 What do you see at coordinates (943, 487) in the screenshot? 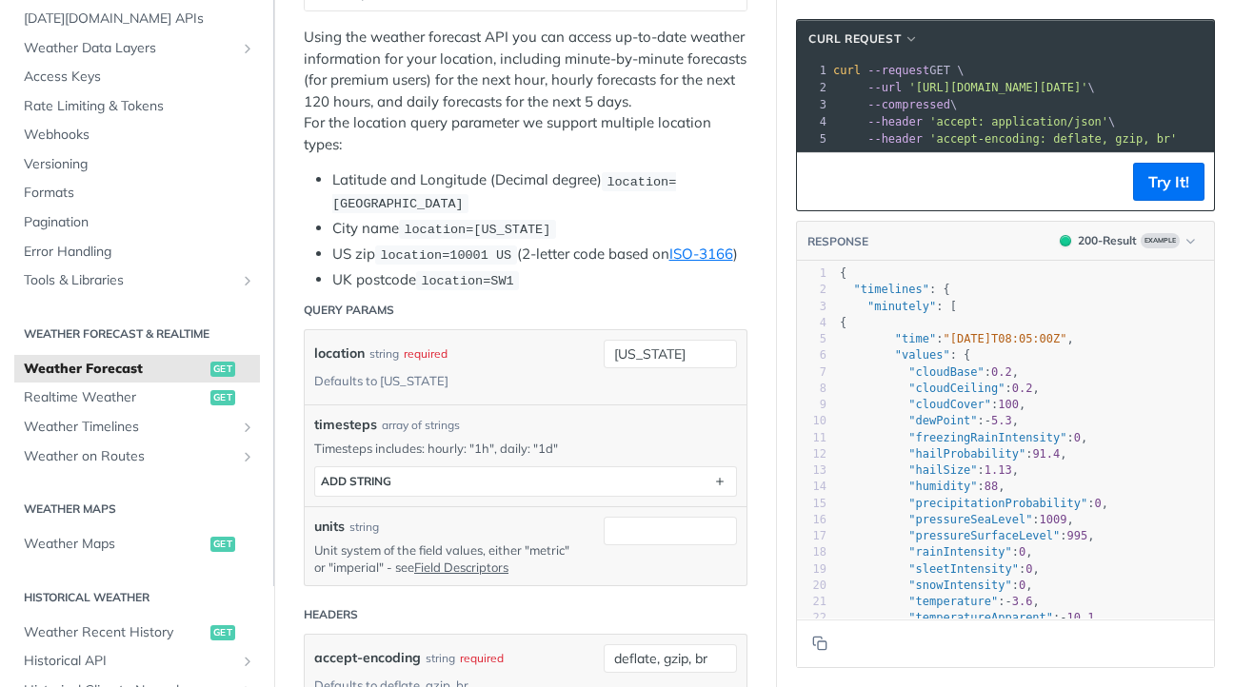
I see `span: "humidity"` at bounding box center [943, 487].